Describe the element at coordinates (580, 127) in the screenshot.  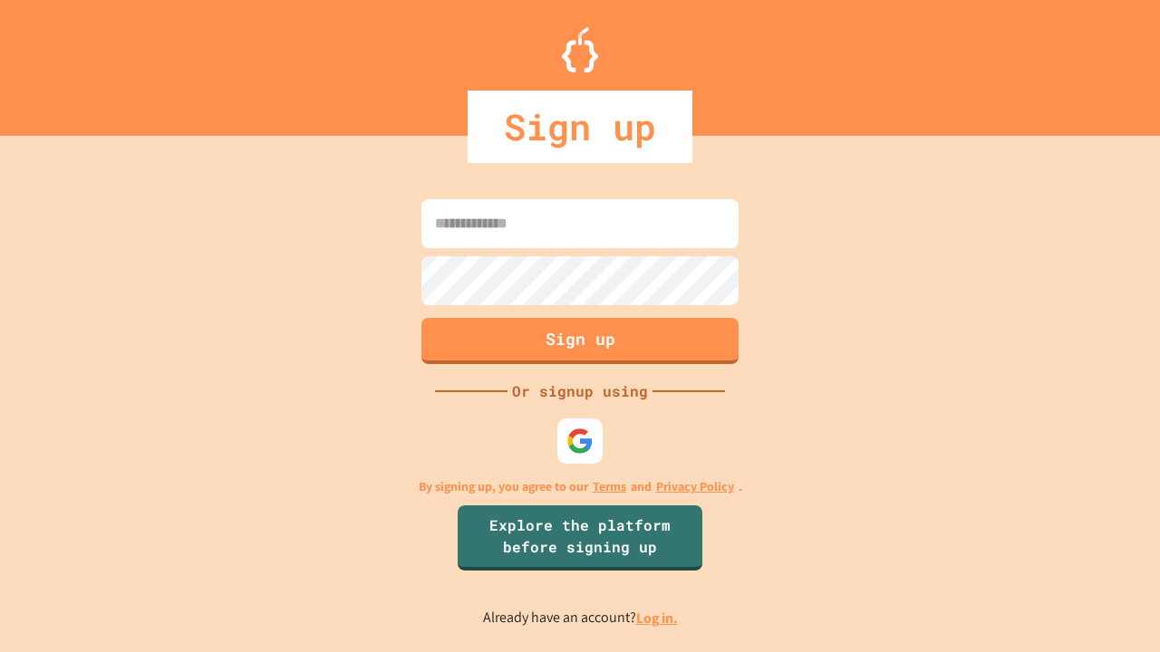
I see `div: Sign up` at that location.